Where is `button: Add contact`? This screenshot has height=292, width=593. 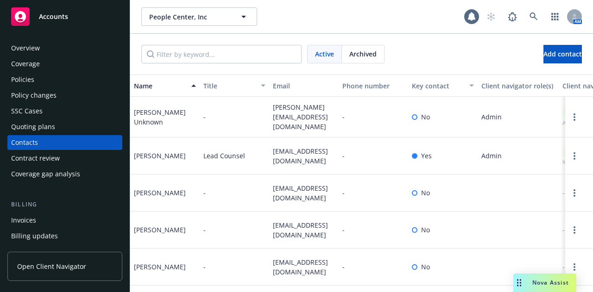
button: Add contact is located at coordinates (563, 54).